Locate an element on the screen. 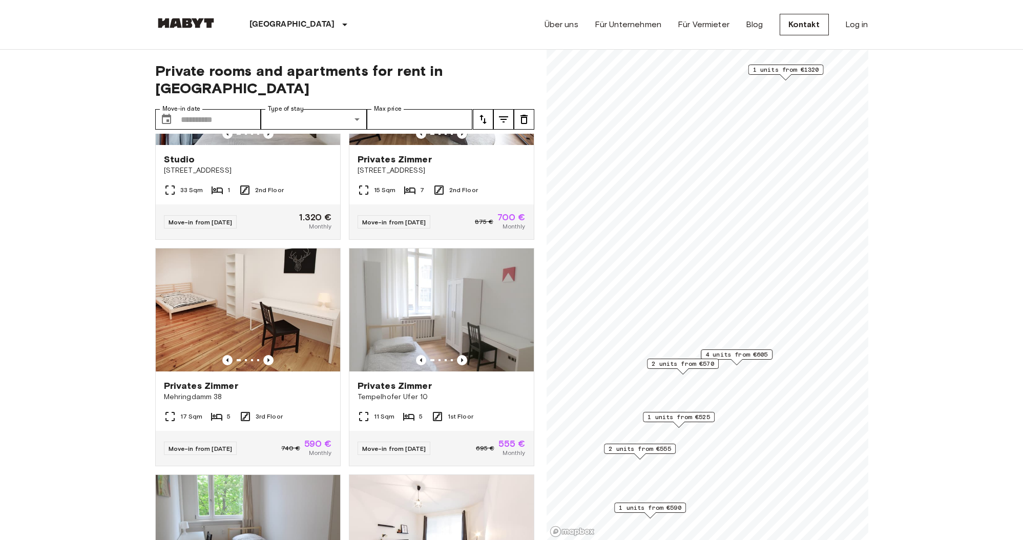 The height and width of the screenshot is (540, 1023). span: Mehringdamm 38 is located at coordinates (248, 397).